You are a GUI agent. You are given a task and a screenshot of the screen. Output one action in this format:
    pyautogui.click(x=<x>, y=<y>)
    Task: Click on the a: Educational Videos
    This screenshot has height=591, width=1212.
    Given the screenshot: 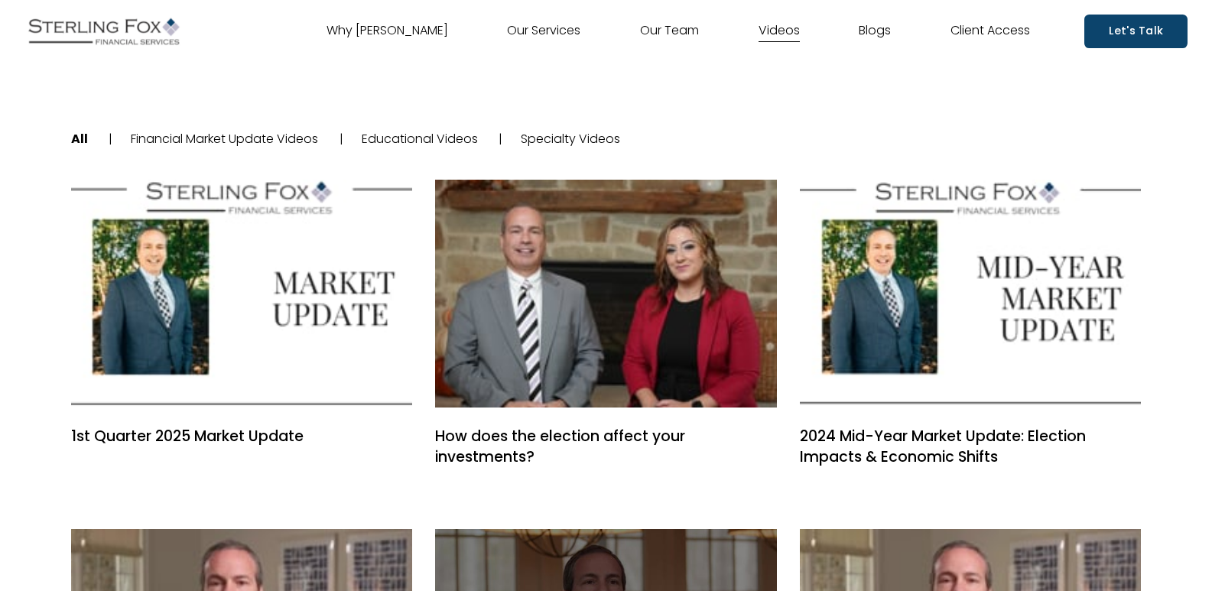 What is the action you would take?
    pyautogui.click(x=420, y=138)
    